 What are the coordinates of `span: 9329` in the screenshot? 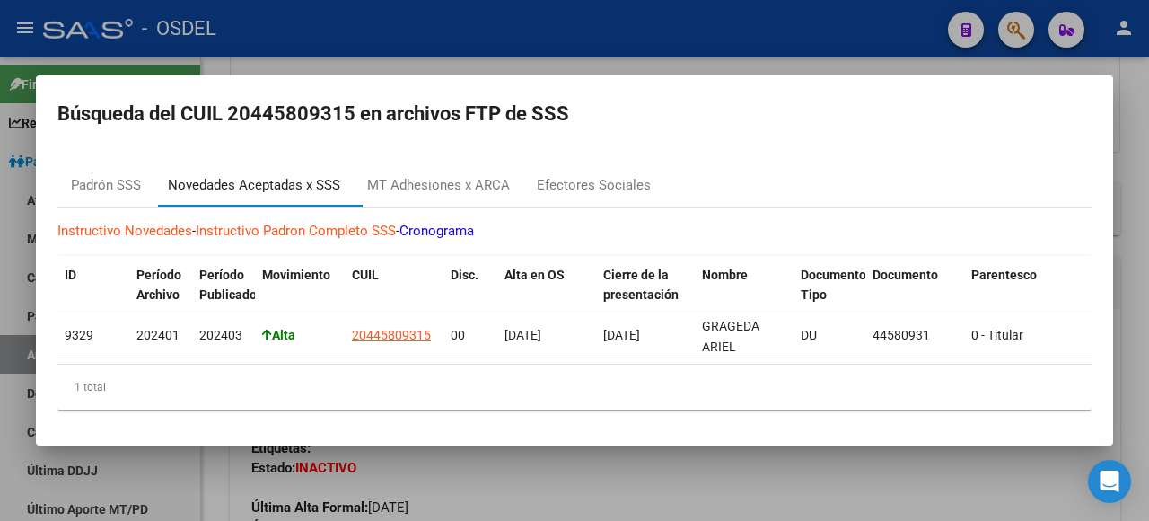 It's located at (79, 335).